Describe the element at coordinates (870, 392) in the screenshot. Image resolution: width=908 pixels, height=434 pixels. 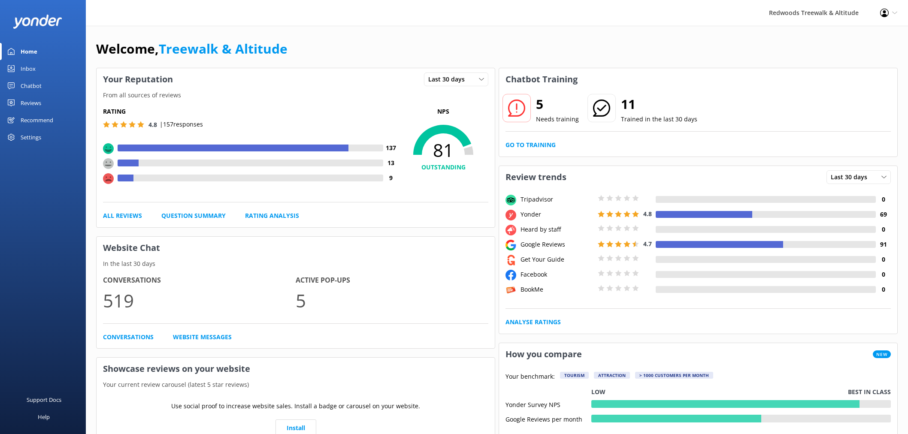
I see `p: Best in class` at that location.